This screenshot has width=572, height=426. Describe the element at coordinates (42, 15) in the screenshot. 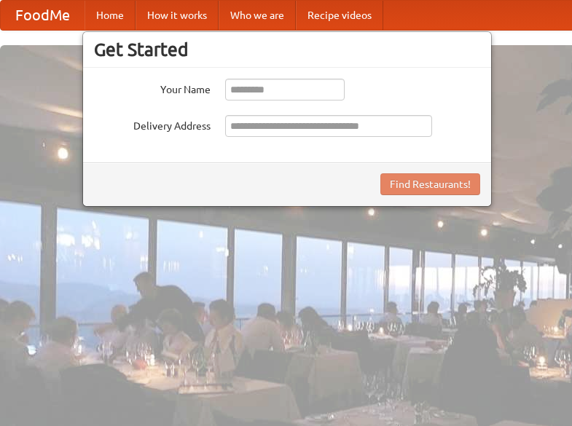

I see `a: FoodMe` at that location.